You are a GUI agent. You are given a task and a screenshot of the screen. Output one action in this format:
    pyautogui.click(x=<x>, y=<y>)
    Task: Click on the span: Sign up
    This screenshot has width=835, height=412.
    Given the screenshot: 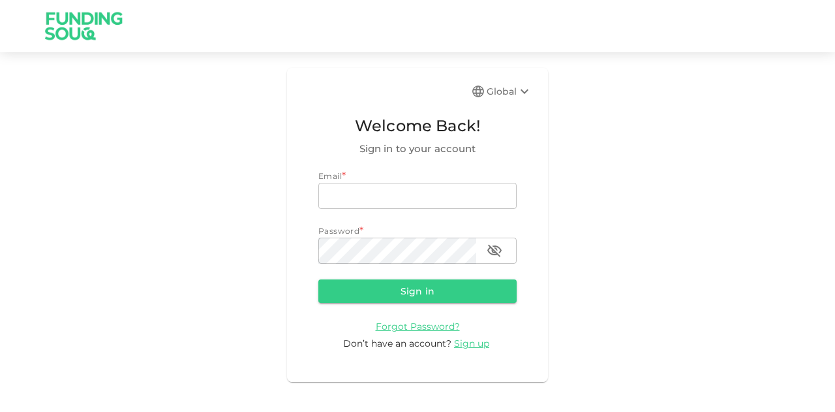 What is the action you would take?
    pyautogui.click(x=472, y=343)
    